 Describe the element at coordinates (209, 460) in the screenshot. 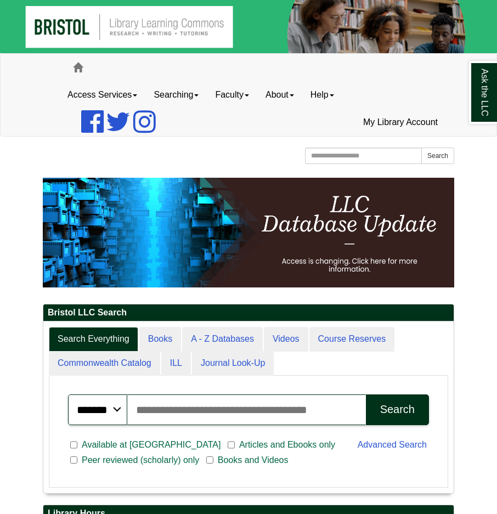

I see `input: Books and Videos` at that location.